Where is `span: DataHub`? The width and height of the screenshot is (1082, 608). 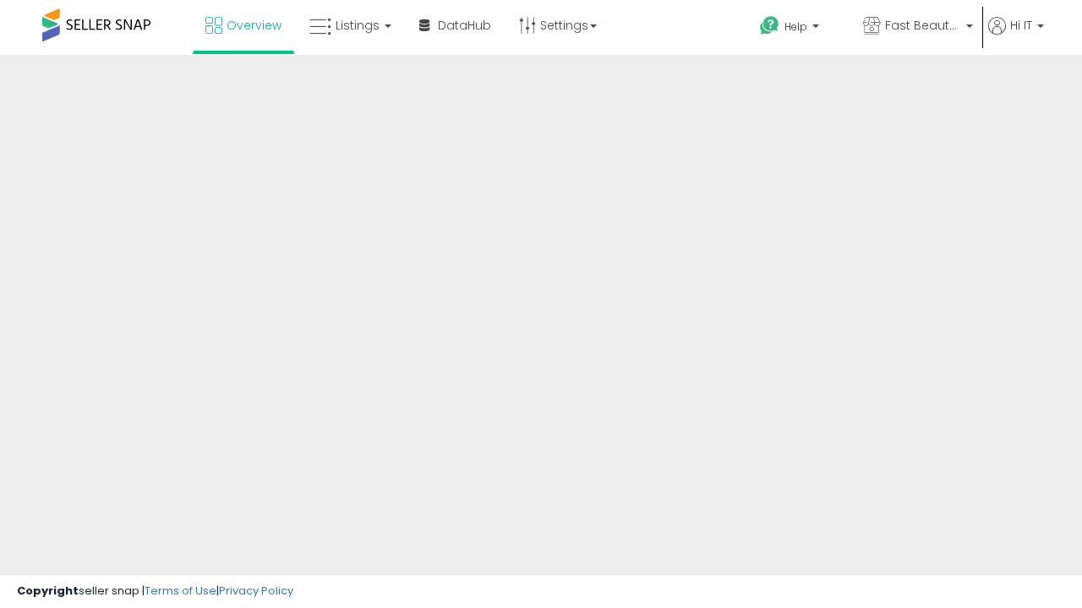
span: DataHub is located at coordinates (464, 25).